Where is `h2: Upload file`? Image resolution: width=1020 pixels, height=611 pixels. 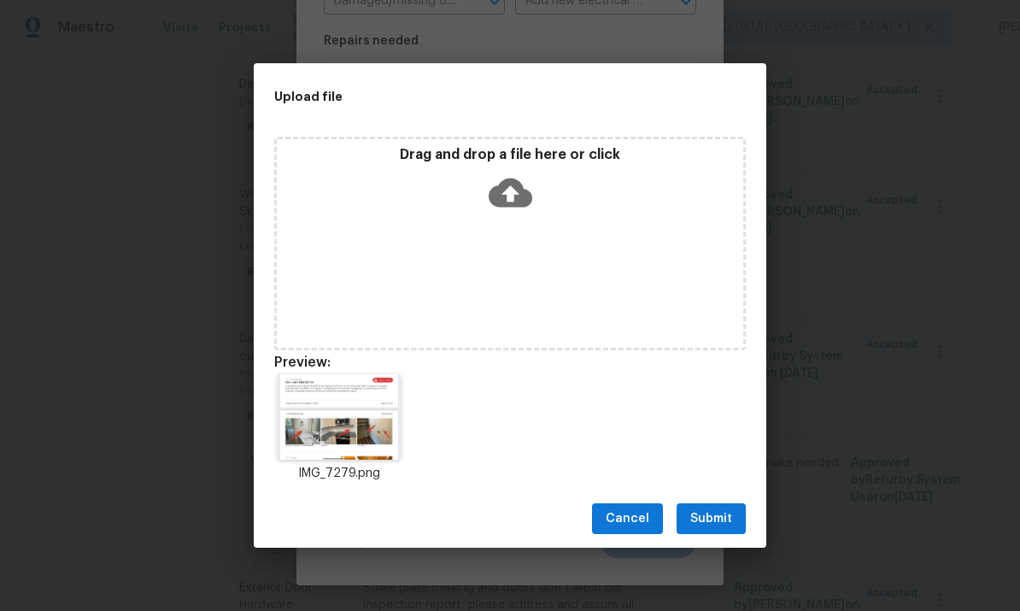 h2: Upload file is located at coordinates (472, 97).